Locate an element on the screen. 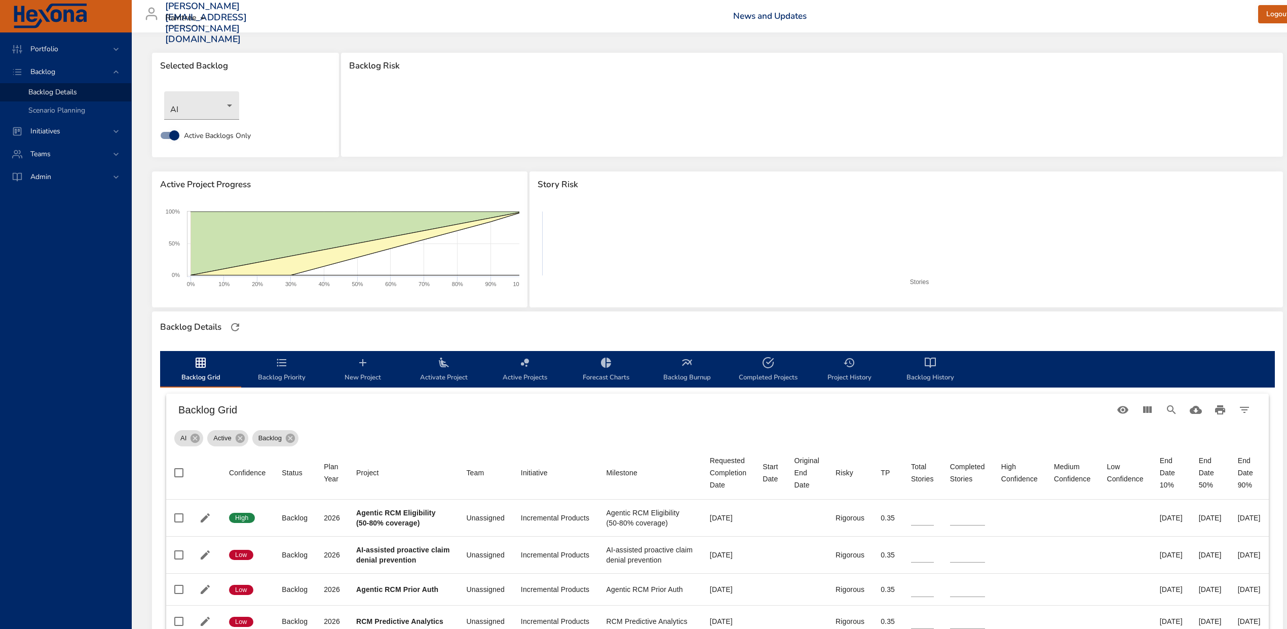 Image resolution: width=1287 pixels, height=629 pixels. div: Project is located at coordinates (367, 472).